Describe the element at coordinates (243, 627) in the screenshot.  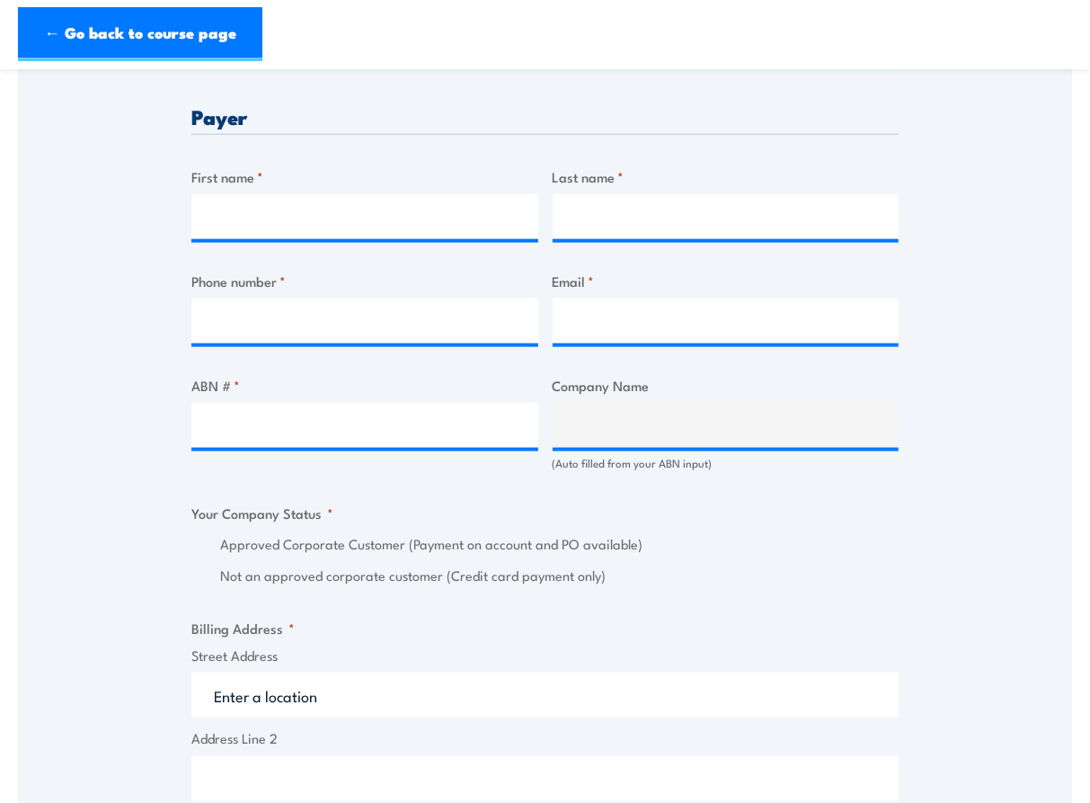
I see `legend: Billing Address` at that location.